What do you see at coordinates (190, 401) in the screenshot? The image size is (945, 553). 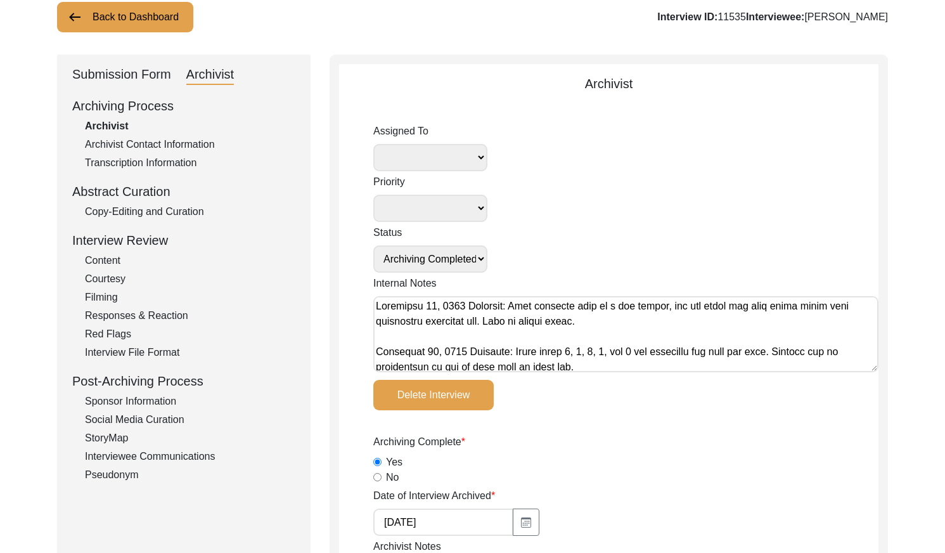 I see `div: Sponsor Information` at bounding box center [190, 401].